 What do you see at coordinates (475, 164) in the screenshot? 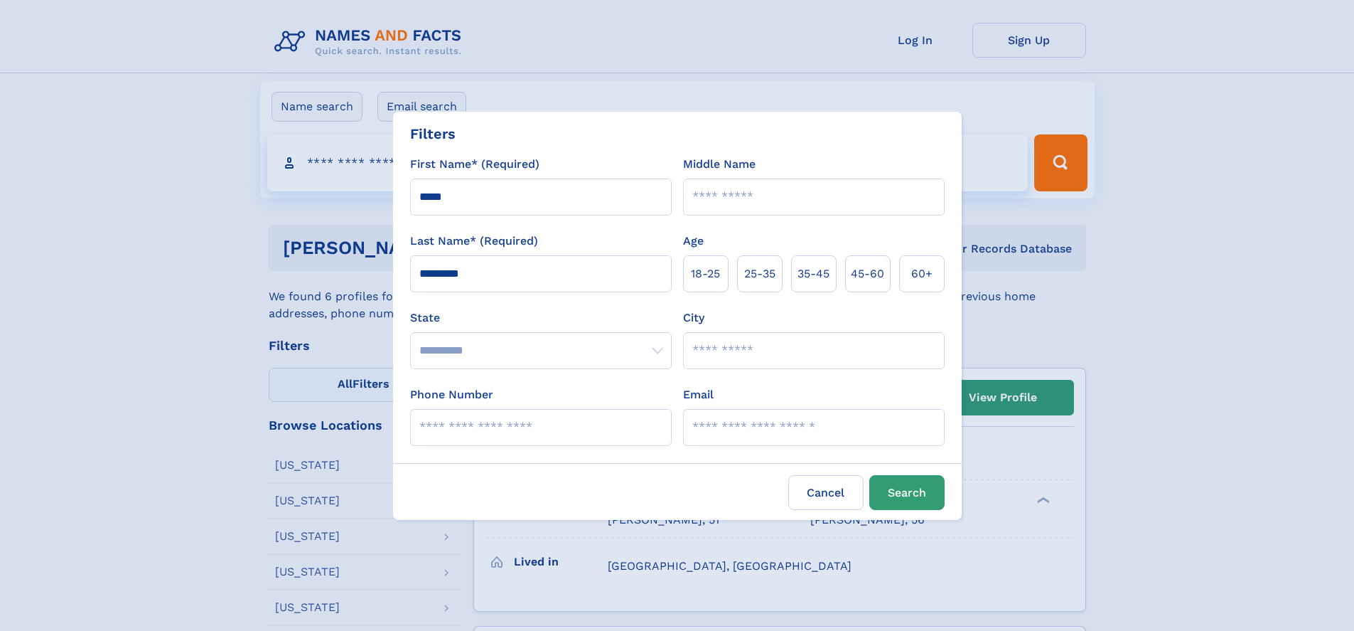
I see `label: First Name* (Required)` at bounding box center [475, 164].